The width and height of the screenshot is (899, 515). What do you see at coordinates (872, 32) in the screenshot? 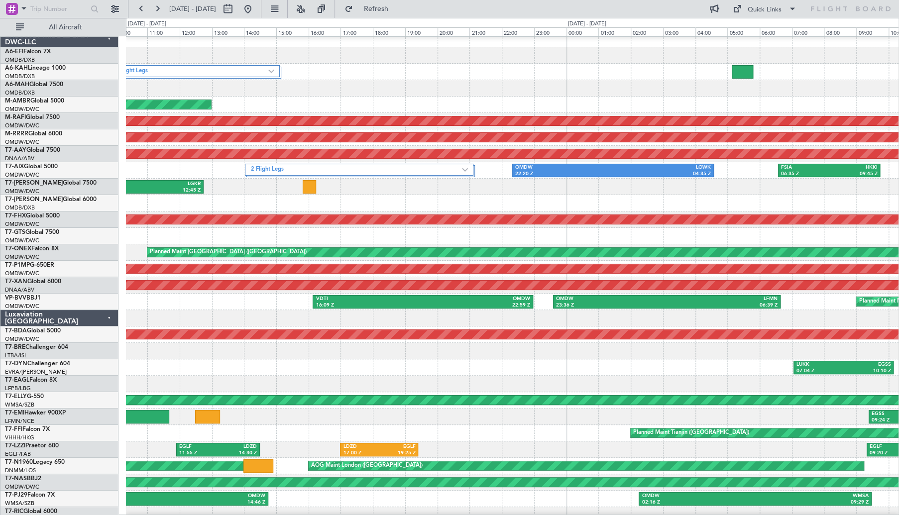
I see `div: 09:00` at bounding box center [872, 32].